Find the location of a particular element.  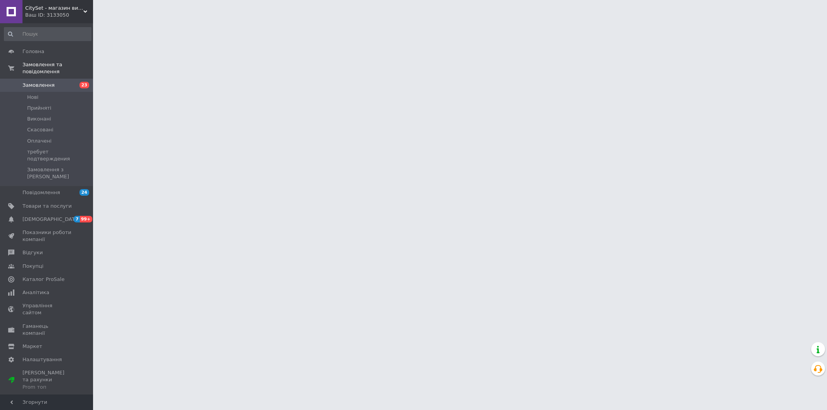

span: 23 is located at coordinates (84, 85).